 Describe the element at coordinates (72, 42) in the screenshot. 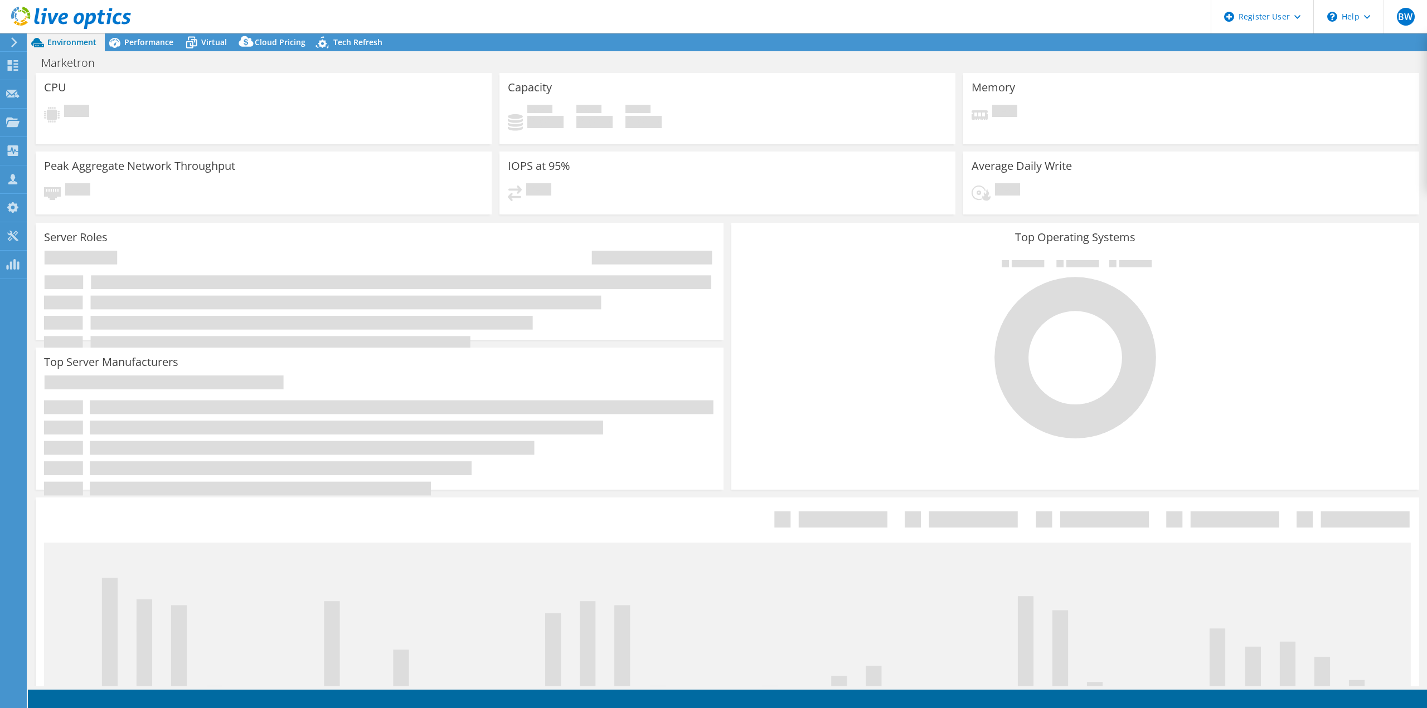

I see `span: Environment` at that location.